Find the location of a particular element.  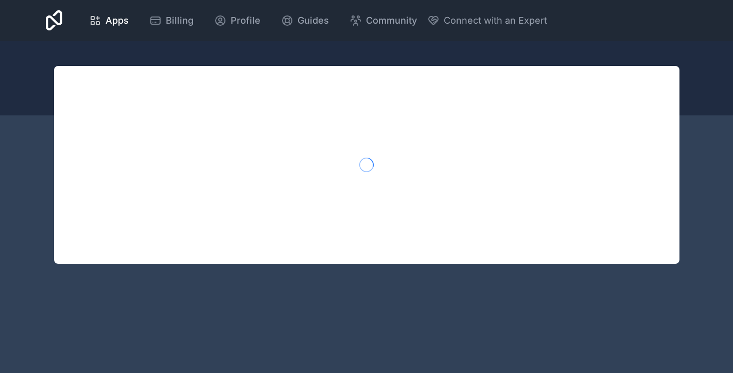

button: Connect with an Expert is located at coordinates (487, 21).